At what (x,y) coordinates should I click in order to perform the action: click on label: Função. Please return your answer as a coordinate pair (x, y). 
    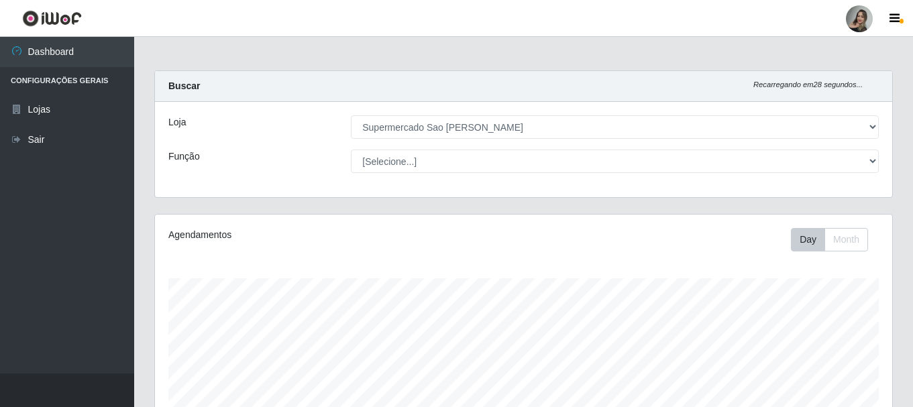
    Looking at the image, I should click on (184, 156).